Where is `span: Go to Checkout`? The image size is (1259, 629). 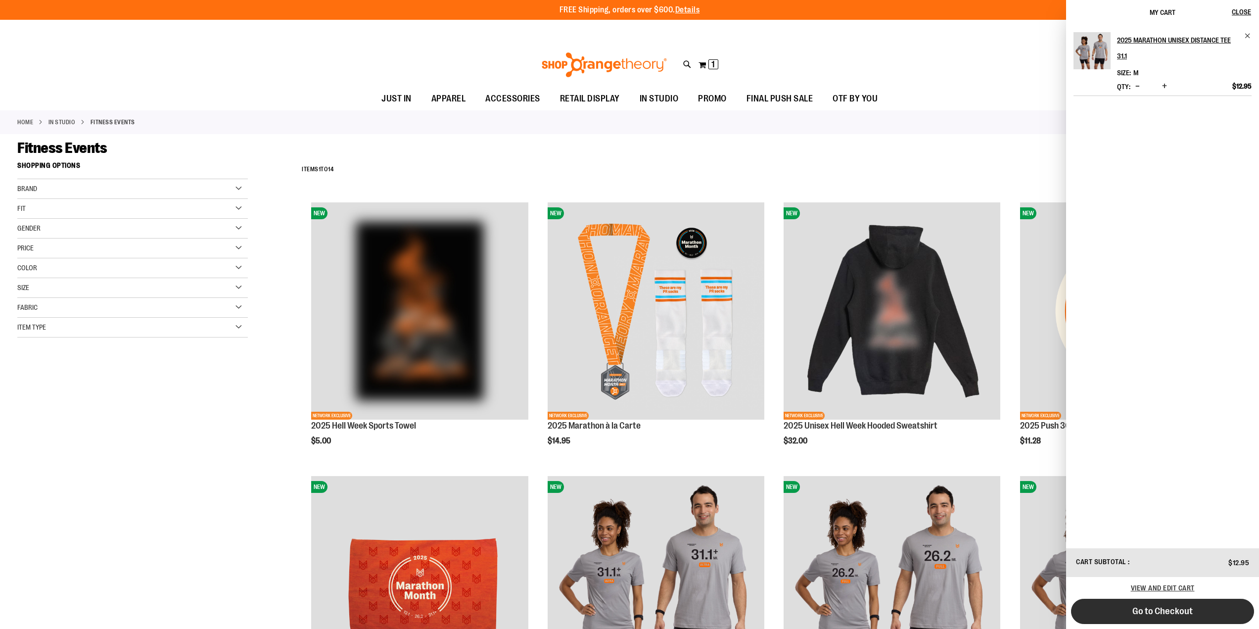
span: Go to Checkout is located at coordinates (1163, 611).